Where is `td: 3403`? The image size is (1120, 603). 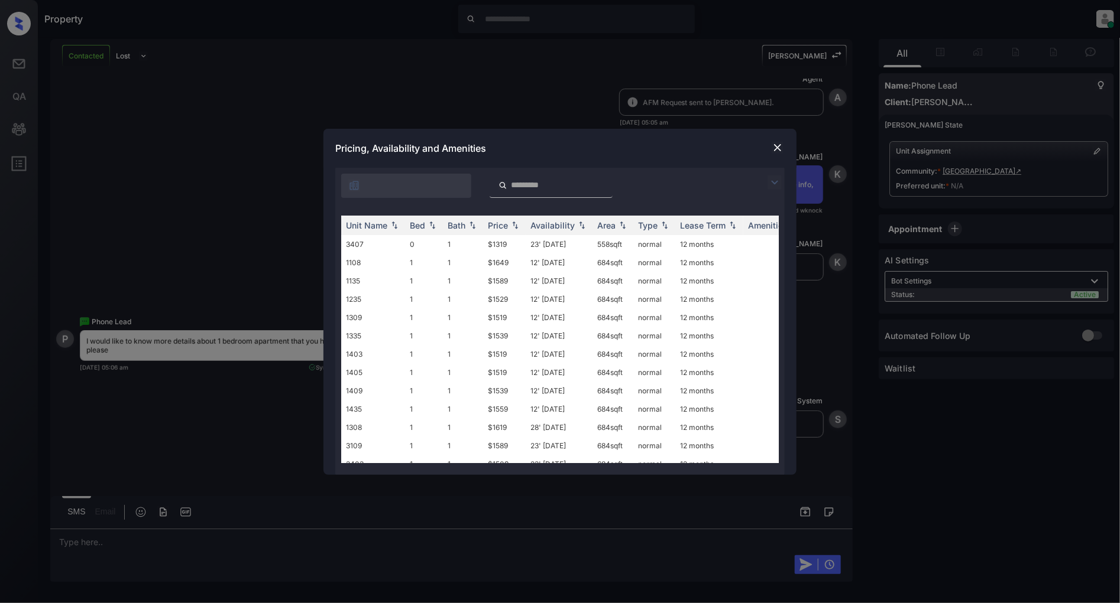
td: 3403 is located at coordinates (373, 464).